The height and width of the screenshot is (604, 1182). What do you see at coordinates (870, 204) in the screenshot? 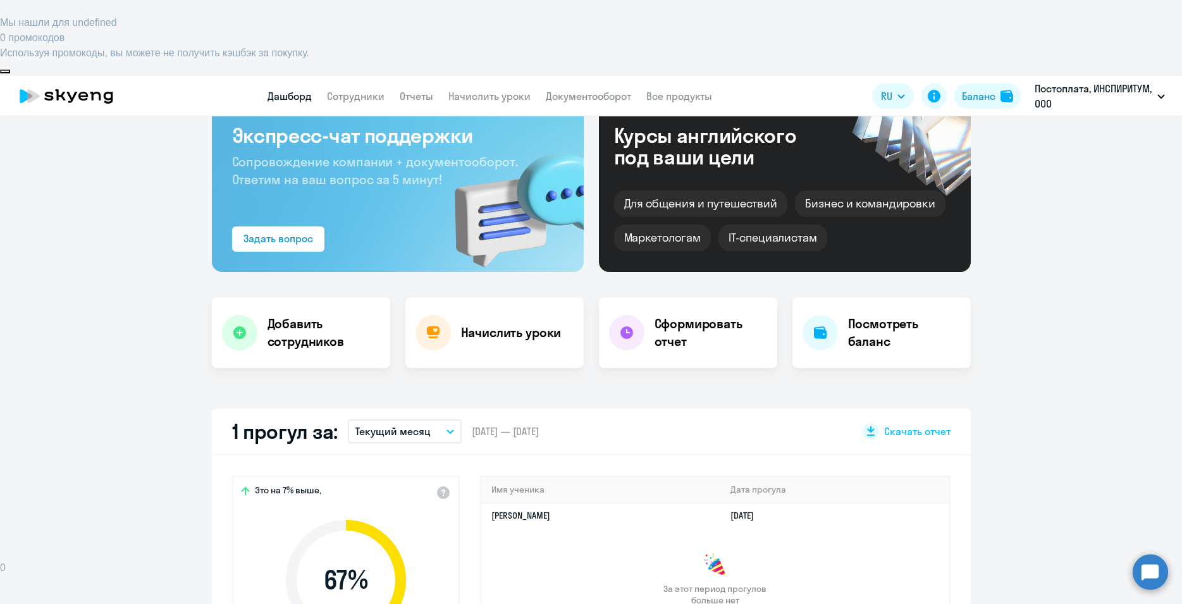
I see `div: Бизнес и командировки` at bounding box center [870, 204].